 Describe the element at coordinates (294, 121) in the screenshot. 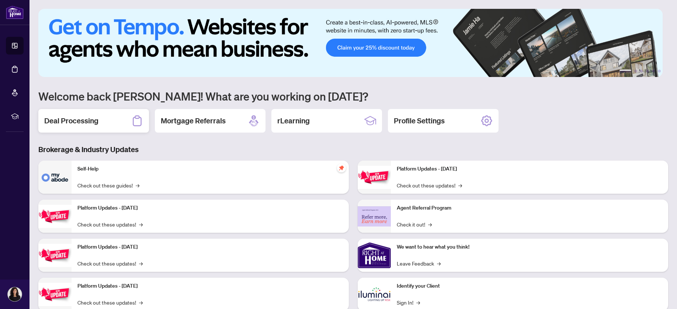

I see `h2: rLearning` at that location.